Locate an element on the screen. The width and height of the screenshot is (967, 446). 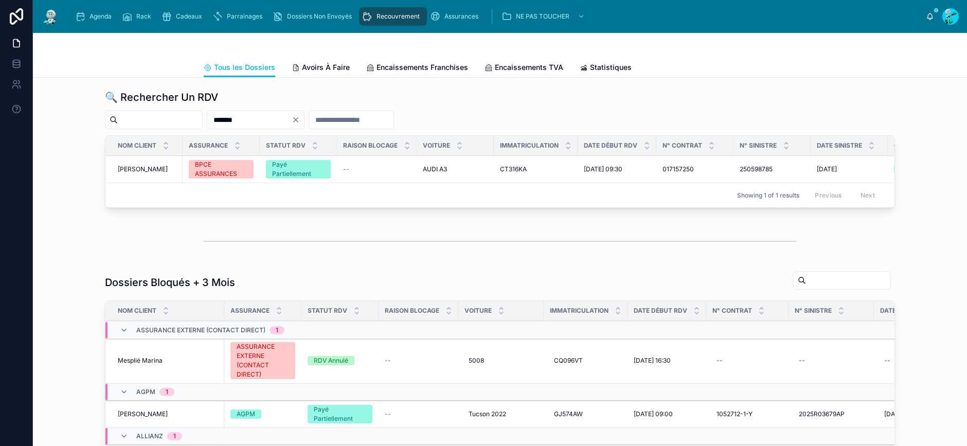
a: Tous les Dossiers is located at coordinates (239, 68).